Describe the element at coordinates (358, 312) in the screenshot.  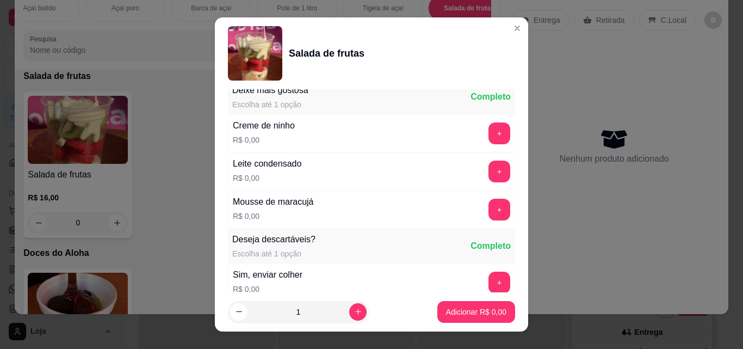
I see `button: increase-product-quantity` at that location.